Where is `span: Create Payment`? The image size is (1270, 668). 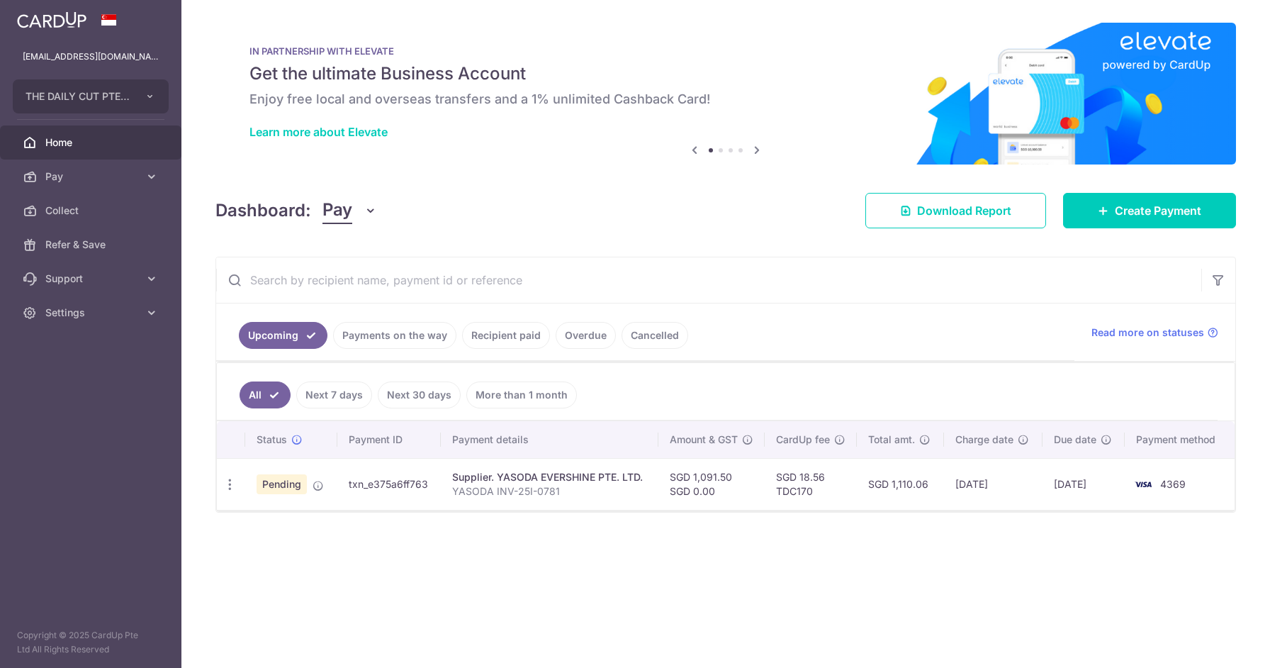
span: Create Payment is located at coordinates (1158, 210).